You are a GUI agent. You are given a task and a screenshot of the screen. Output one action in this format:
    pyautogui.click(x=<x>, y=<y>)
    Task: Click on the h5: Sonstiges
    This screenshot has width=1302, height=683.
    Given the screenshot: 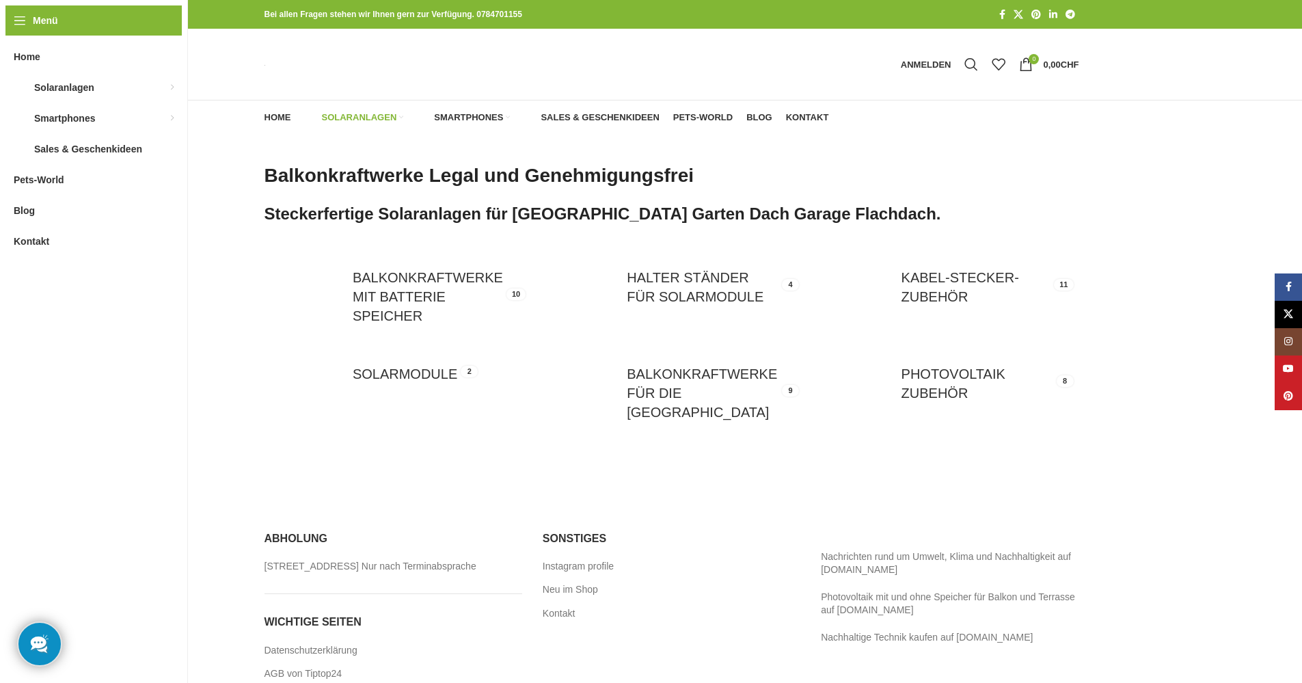 What is the action you would take?
    pyautogui.click(x=671, y=539)
    